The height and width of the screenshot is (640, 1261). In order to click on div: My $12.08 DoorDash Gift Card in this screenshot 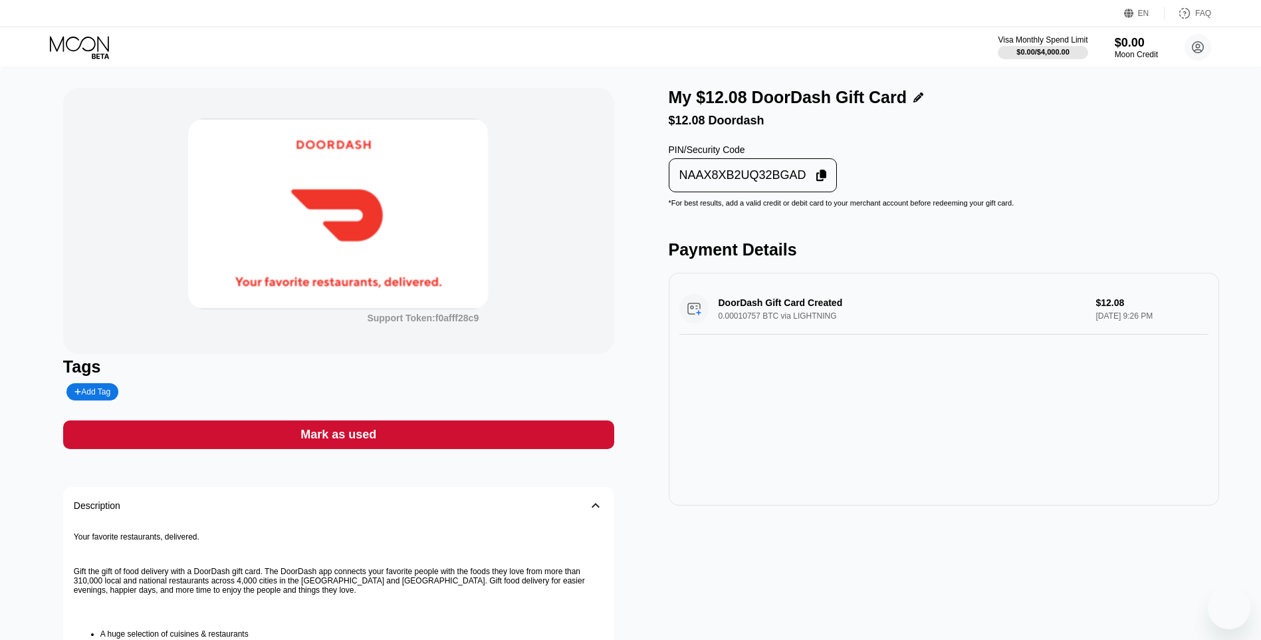, I will do `click(788, 97)`.